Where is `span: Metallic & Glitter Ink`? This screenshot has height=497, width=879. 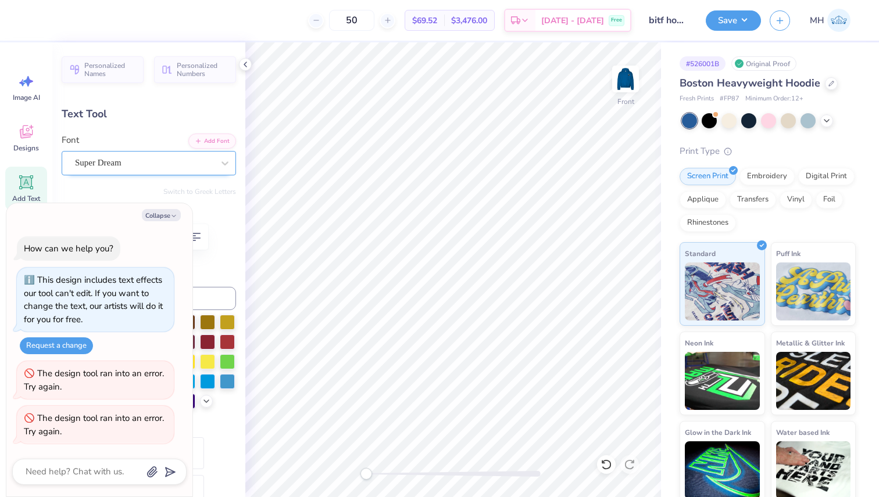
span: Metallic & Glitter Ink is located at coordinates (810, 343).